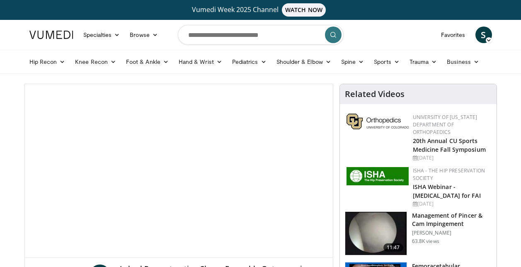 The width and height of the screenshot is (521, 267). What do you see at coordinates (463, 62) in the screenshot?
I see `a: Business` at bounding box center [463, 62].